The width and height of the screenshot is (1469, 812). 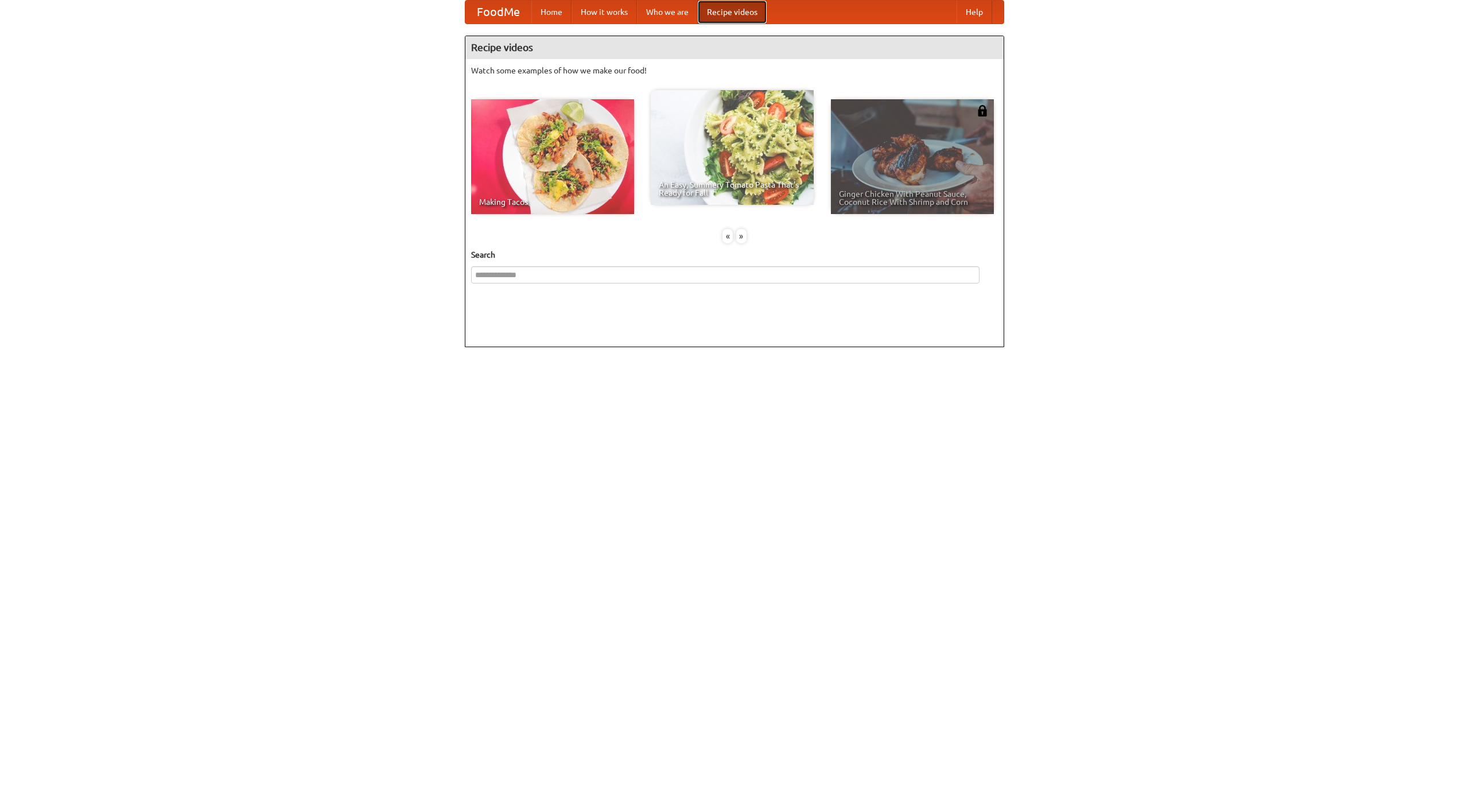 What do you see at coordinates (732, 12) in the screenshot?
I see `a: Recipe videos` at bounding box center [732, 12].